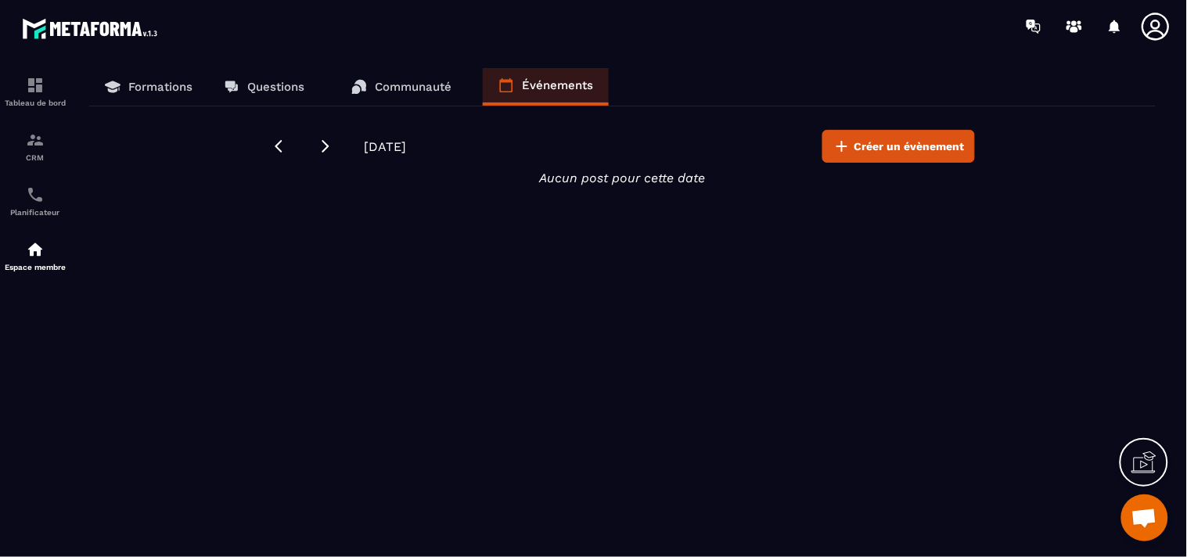 Image resolution: width=1187 pixels, height=557 pixels. I want to click on img: automations, so click(35, 250).